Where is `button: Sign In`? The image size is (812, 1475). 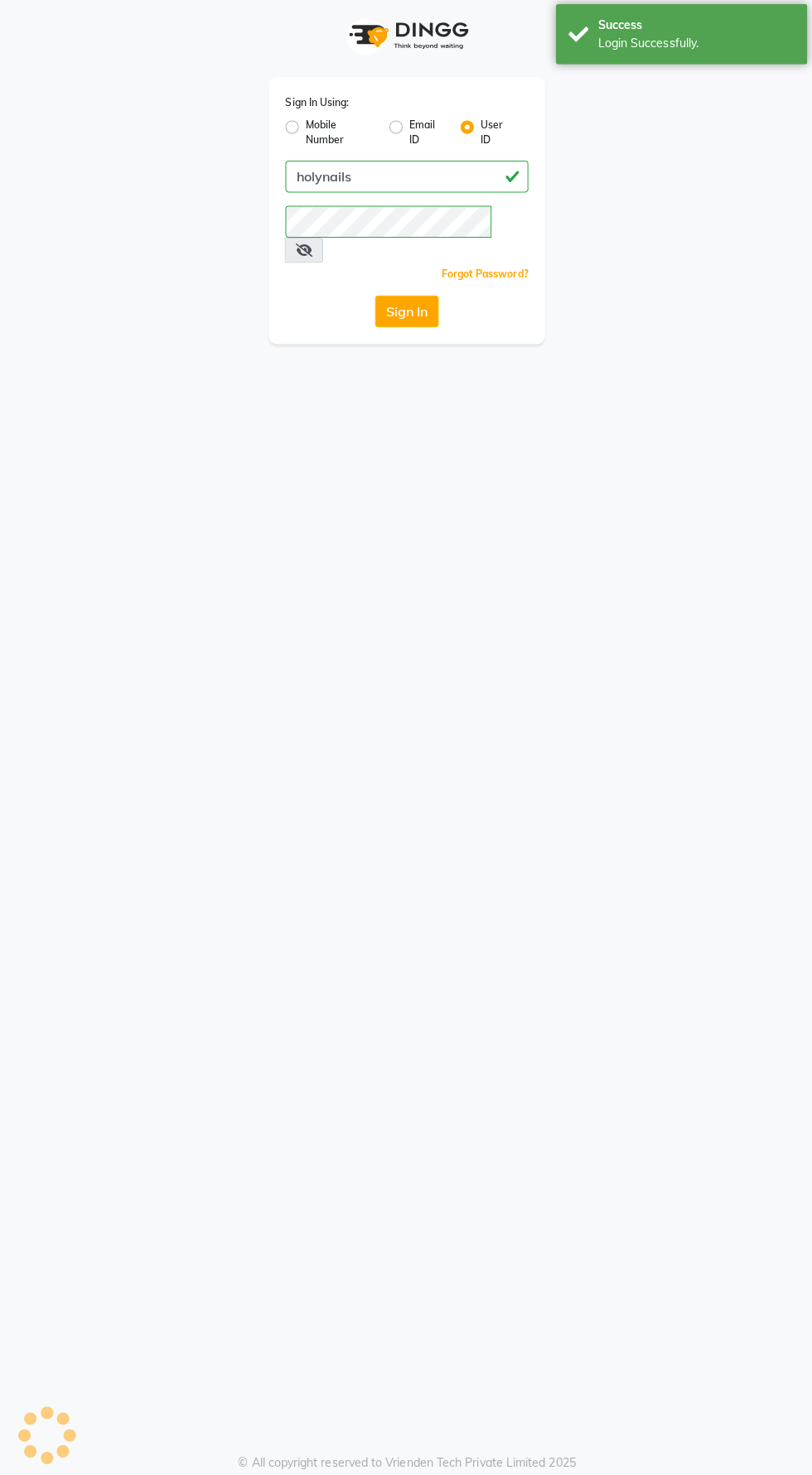
button: Sign In is located at coordinates (406, 314).